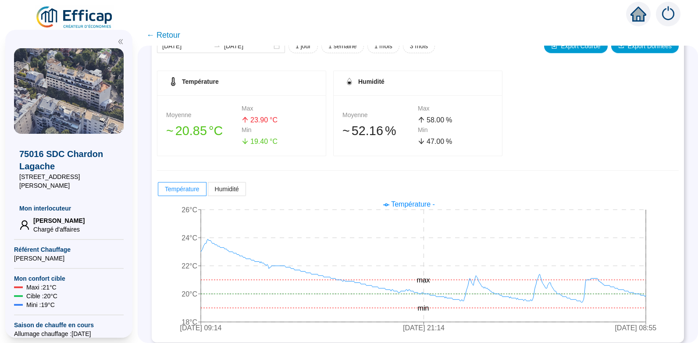  I want to click on span: swap-right, so click(217, 46).